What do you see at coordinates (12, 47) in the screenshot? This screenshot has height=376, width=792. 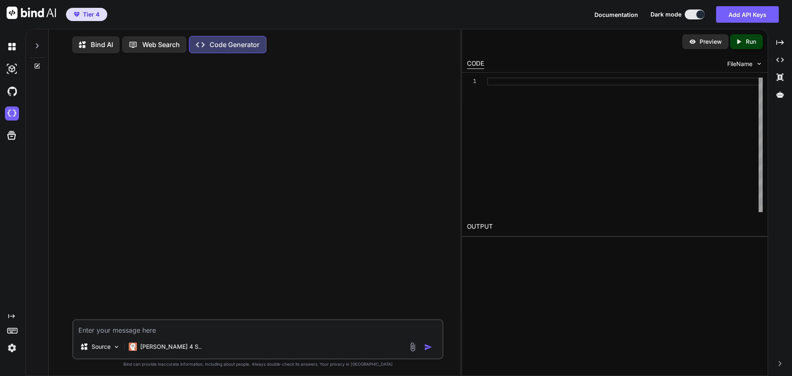 I see `img: darkChat` at bounding box center [12, 47].